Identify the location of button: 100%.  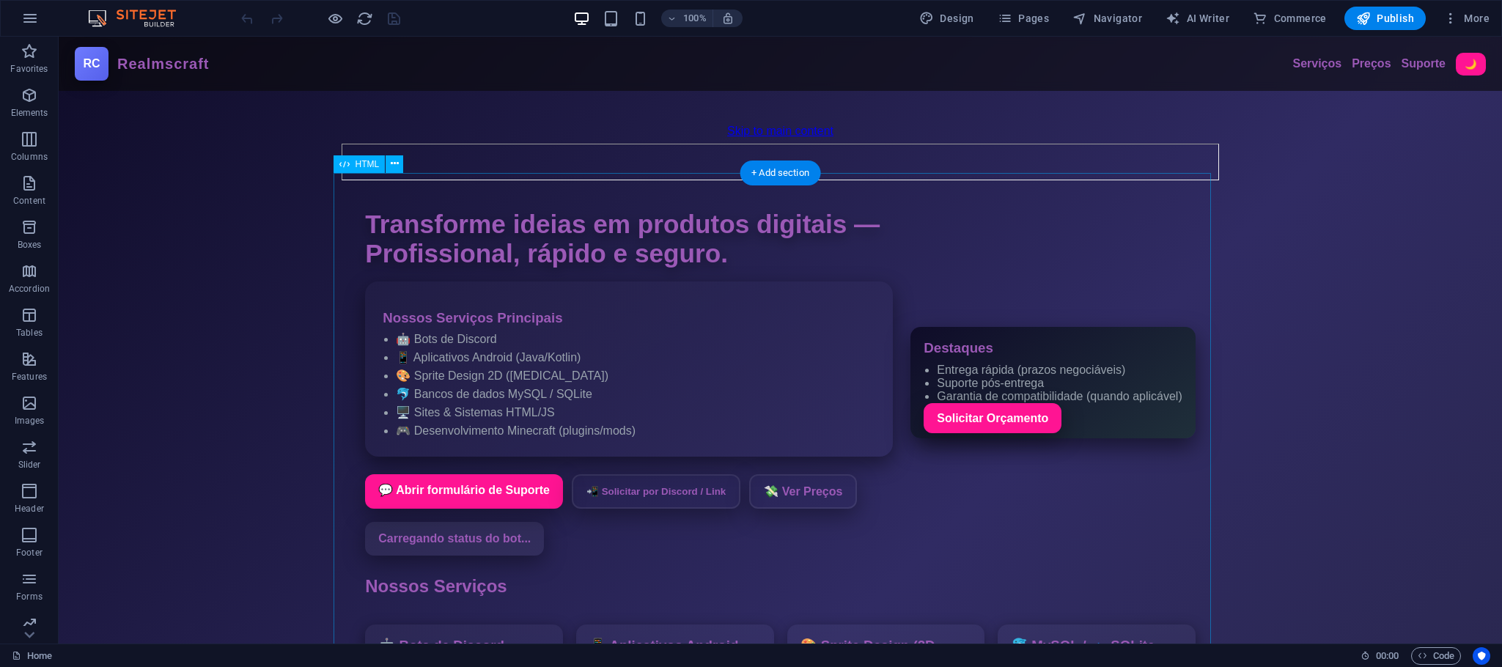
(687, 18).